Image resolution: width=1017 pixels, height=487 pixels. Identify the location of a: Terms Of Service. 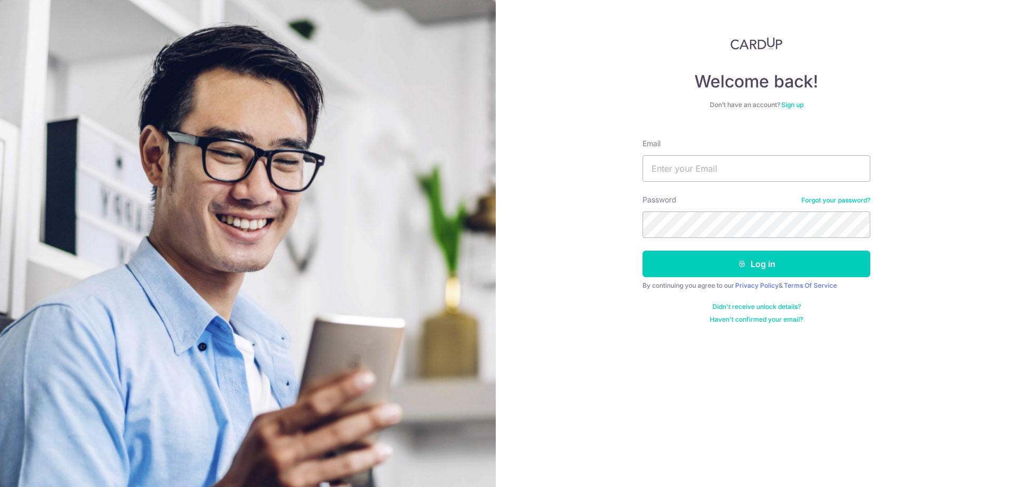
(811, 285).